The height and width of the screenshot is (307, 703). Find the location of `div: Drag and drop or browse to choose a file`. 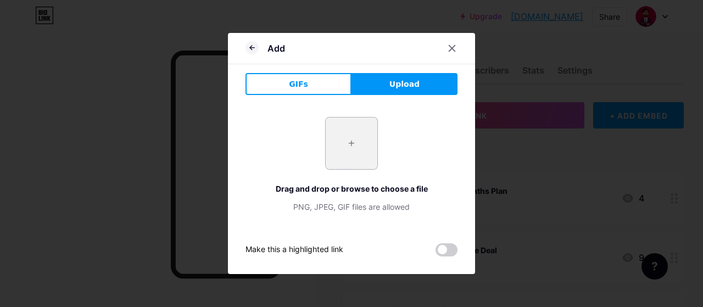

div: Drag and drop or browse to choose a file is located at coordinates (352, 188).